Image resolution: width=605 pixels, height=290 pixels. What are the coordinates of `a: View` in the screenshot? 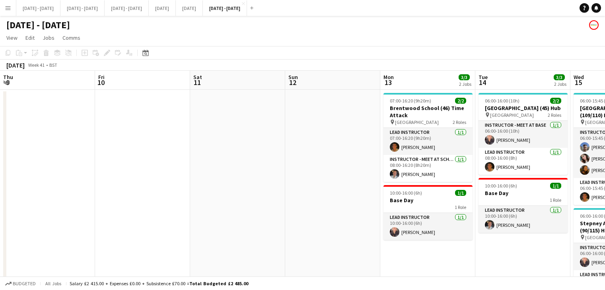 It's located at (12, 38).